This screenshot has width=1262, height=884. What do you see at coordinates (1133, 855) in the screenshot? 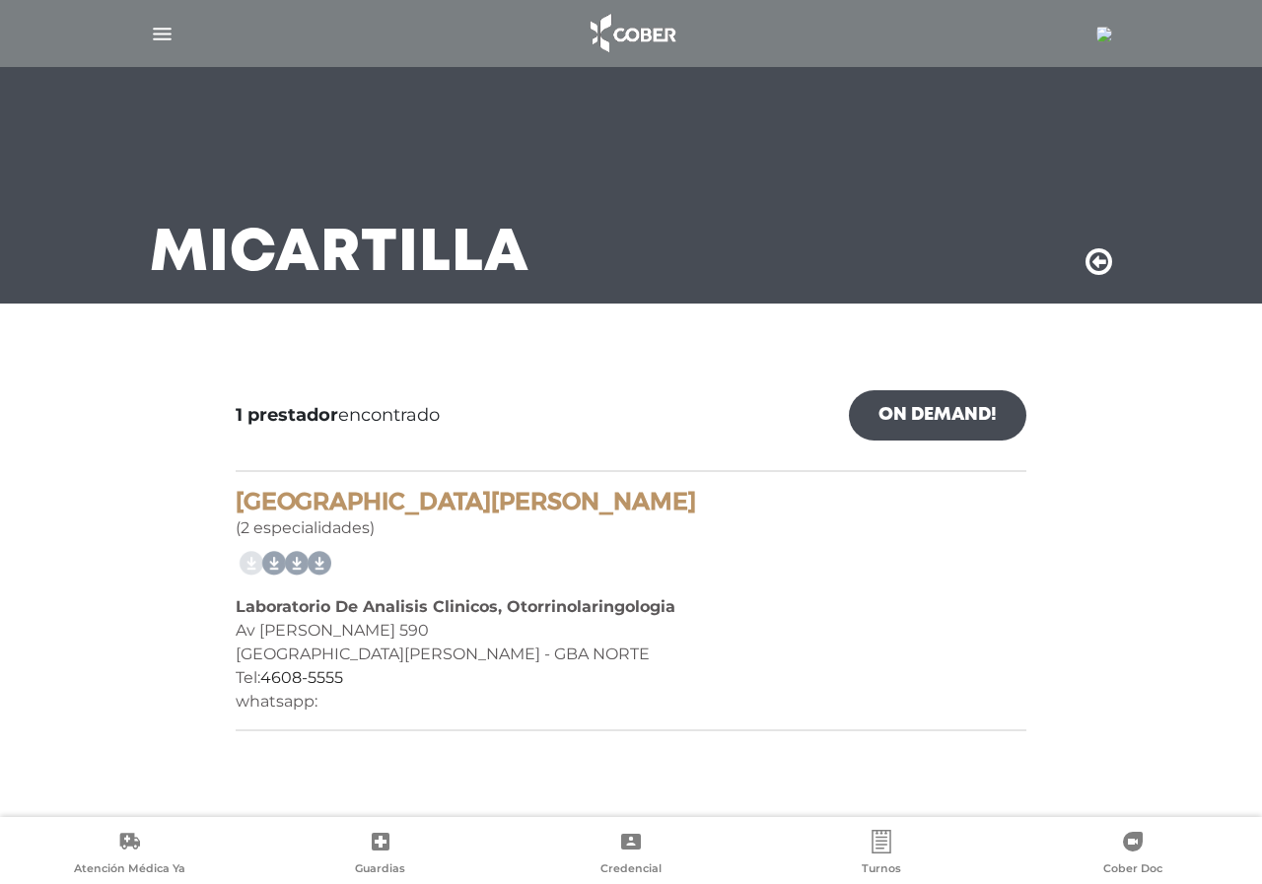
I see `a: Cober Doc` at bounding box center [1133, 855].